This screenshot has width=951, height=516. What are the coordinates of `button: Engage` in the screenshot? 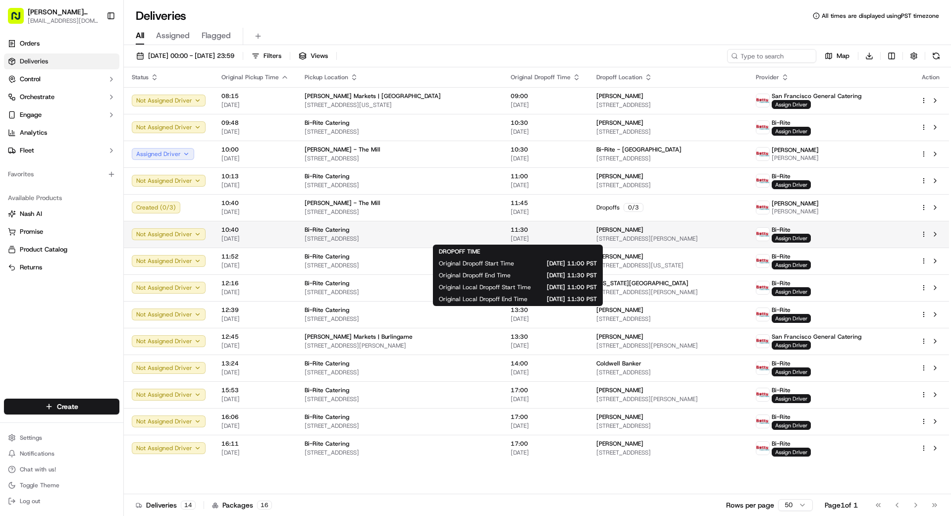 It's located at (61, 115).